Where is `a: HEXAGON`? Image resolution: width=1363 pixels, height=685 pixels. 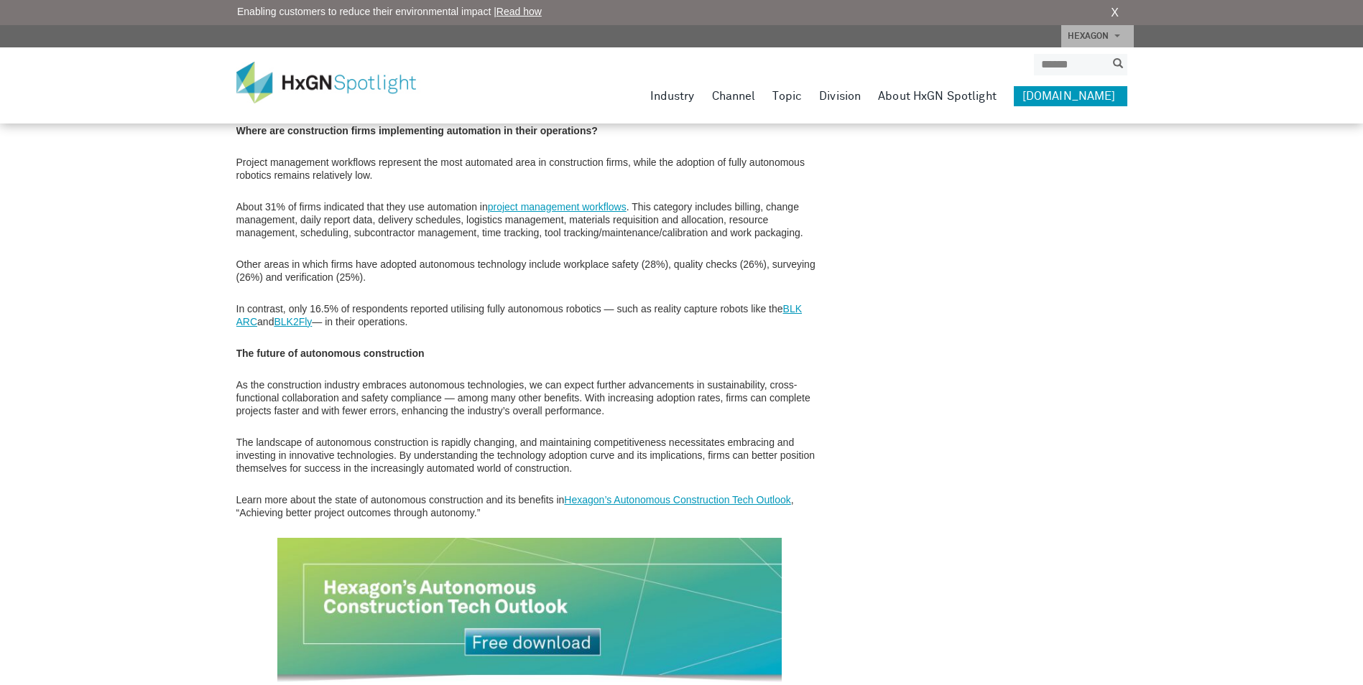 a: HEXAGON is located at coordinates (1097, 36).